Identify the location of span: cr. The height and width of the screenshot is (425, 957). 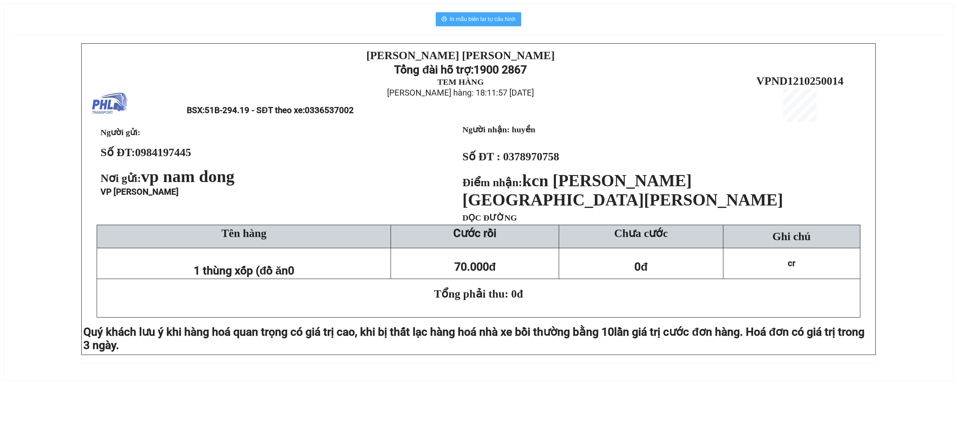
(792, 264).